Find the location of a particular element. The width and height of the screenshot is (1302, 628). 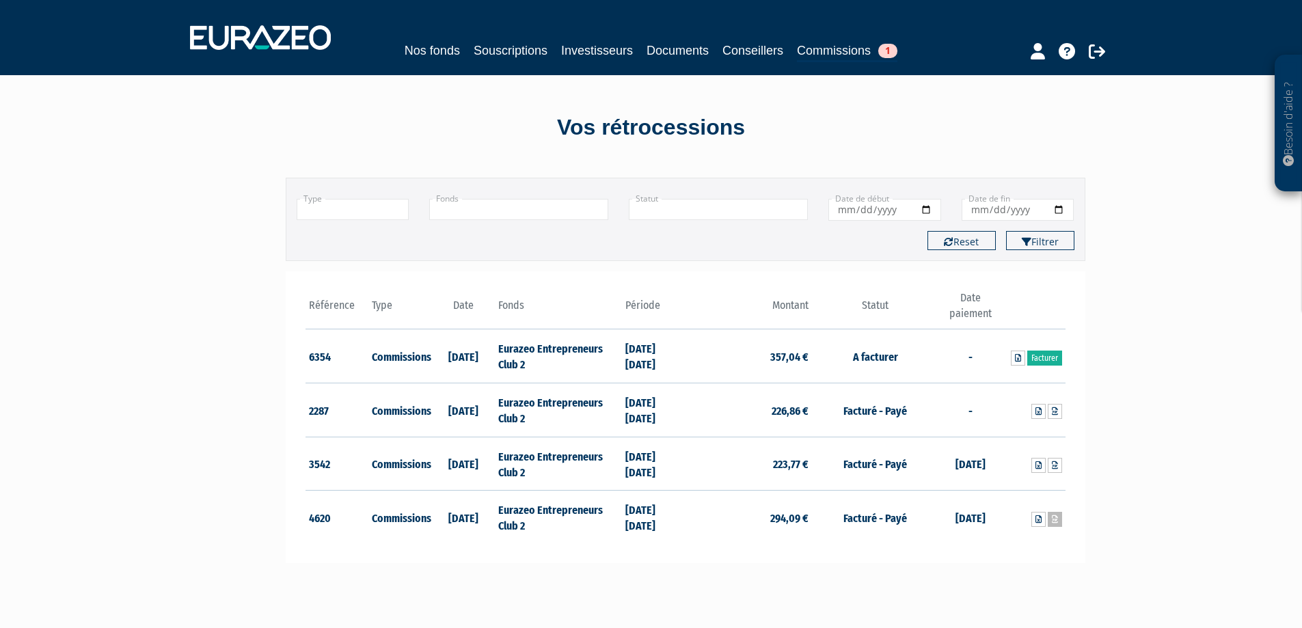

th: Période is located at coordinates (653, 310).